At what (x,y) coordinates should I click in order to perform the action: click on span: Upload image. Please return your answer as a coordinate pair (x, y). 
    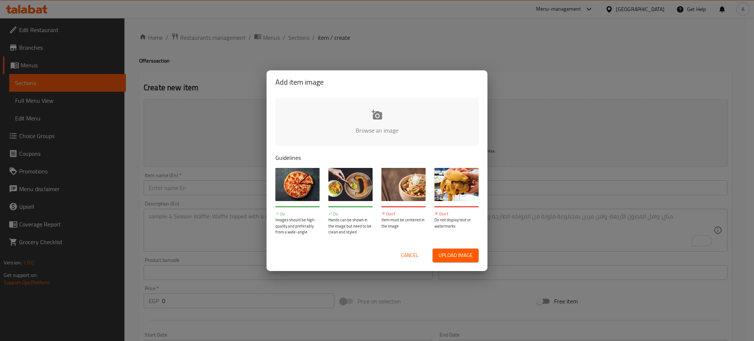
    Looking at the image, I should click on (456, 255).